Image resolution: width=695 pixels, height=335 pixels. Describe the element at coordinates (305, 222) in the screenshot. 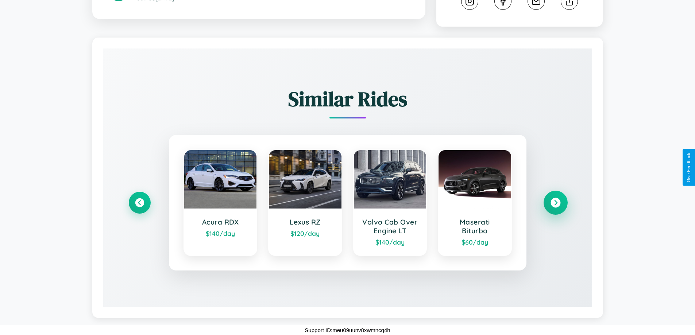

I see `h3: Lexus RZ` at that location.